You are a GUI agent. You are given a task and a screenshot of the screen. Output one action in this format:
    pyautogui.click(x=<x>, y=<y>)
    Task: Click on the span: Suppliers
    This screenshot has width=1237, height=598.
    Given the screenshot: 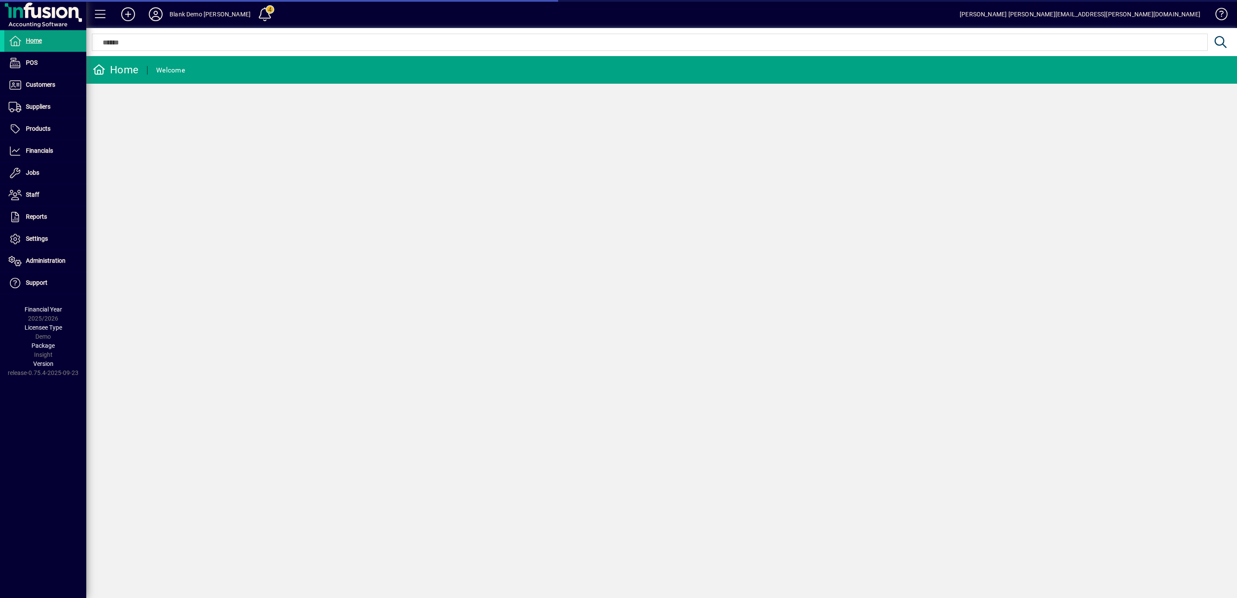 What is the action you would take?
    pyautogui.click(x=38, y=107)
    